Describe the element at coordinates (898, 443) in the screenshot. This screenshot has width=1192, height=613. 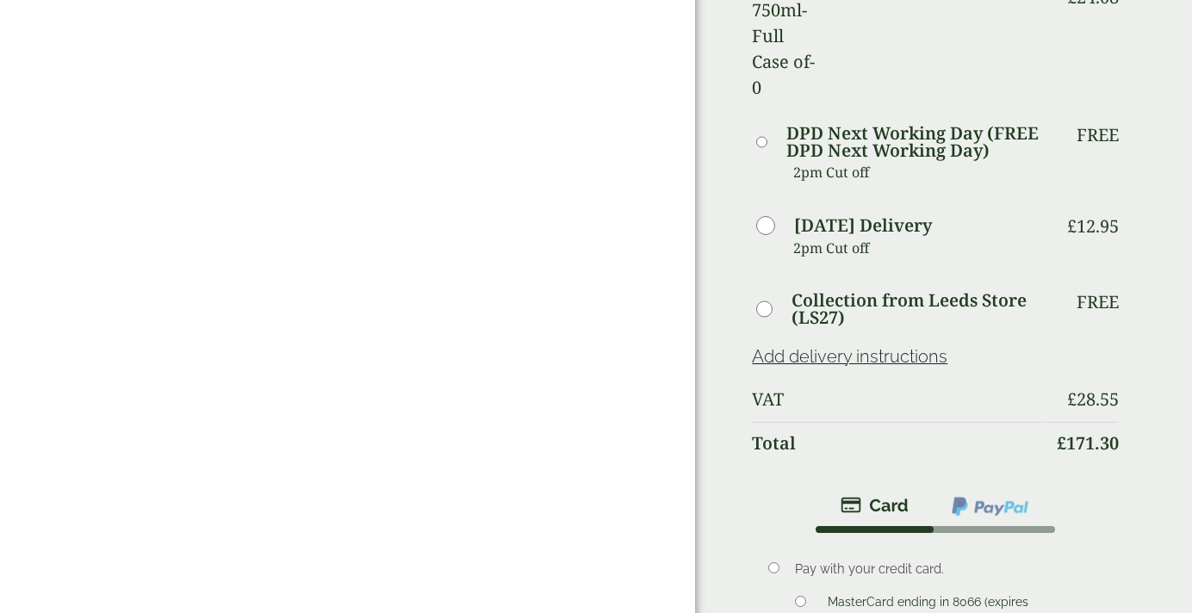
I see `th: Total` at that location.